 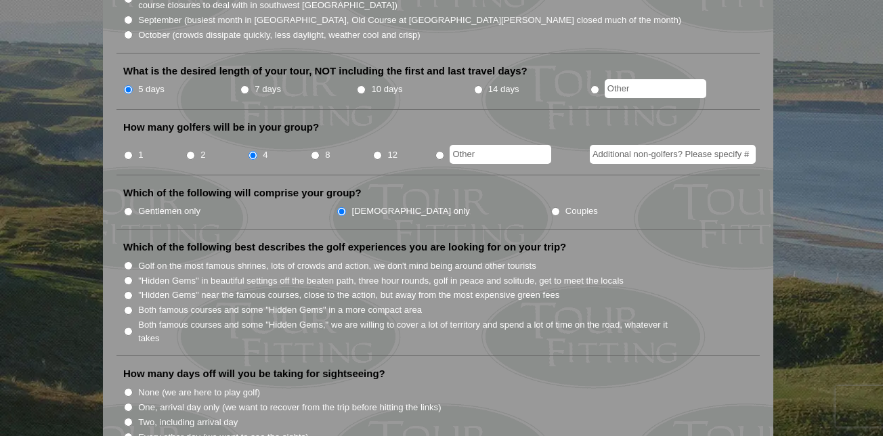 I want to click on label: None (we are here to play golf), so click(x=199, y=393).